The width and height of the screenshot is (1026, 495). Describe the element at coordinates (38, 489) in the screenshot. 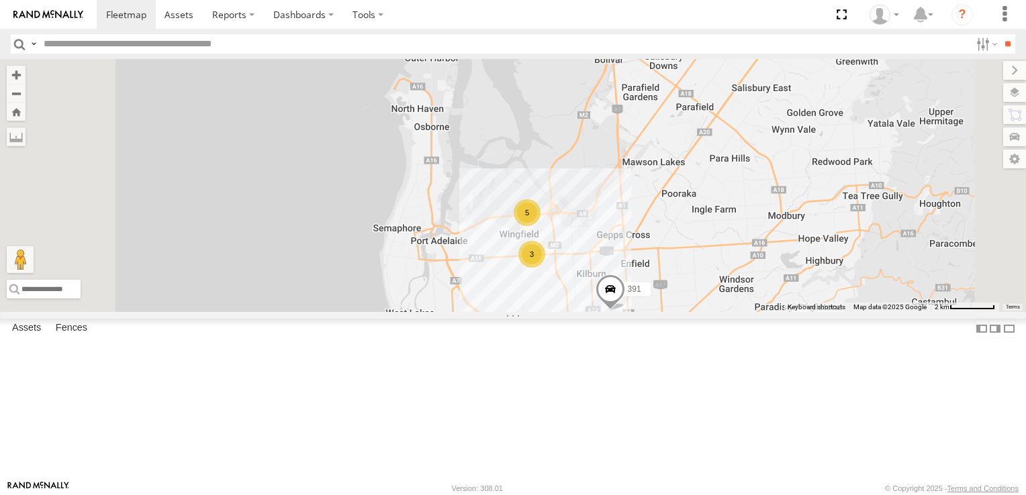

I see `a: Visit our Website` at that location.